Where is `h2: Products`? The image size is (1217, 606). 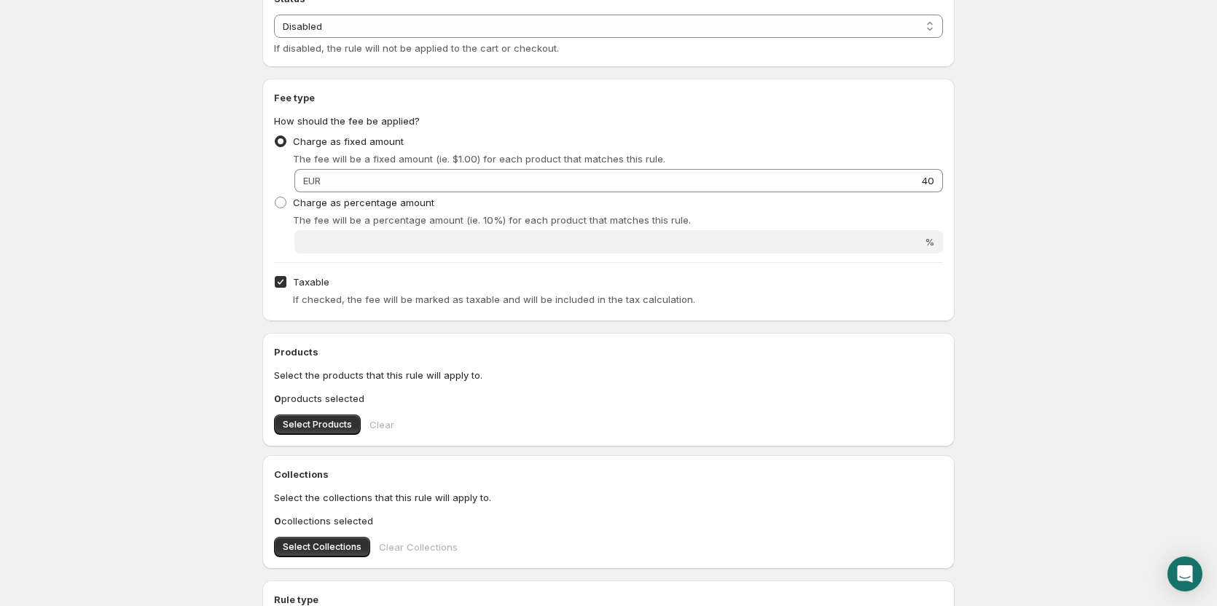
h2: Products is located at coordinates (608, 352).